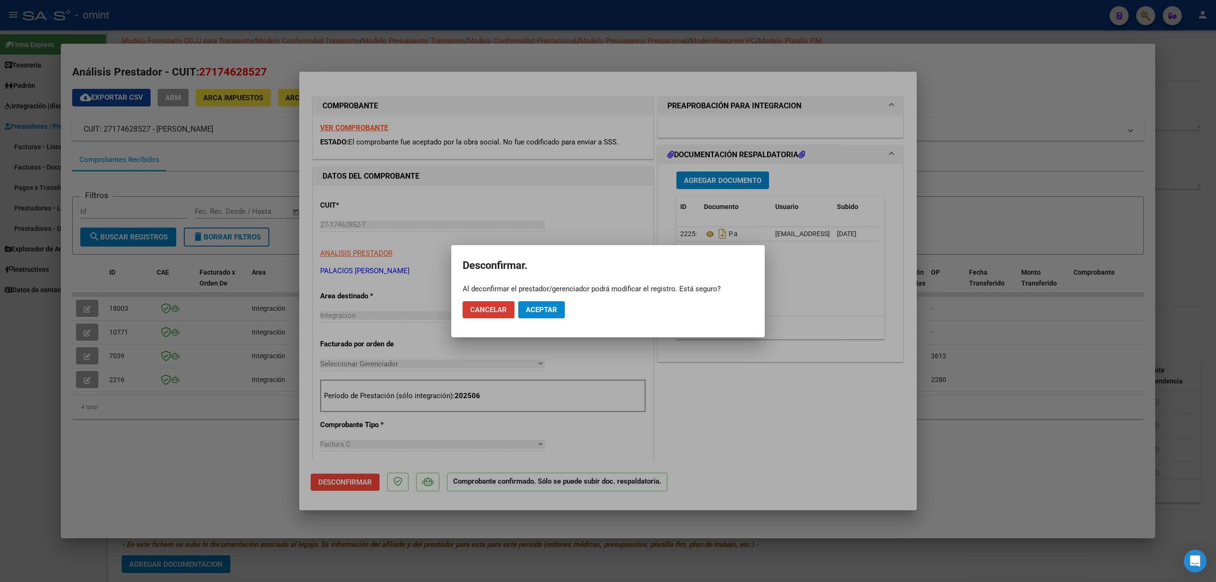 This screenshot has width=1216, height=582. What do you see at coordinates (1195, 561) in the screenshot?
I see `div: Open Intercom Messenger` at bounding box center [1195, 561].